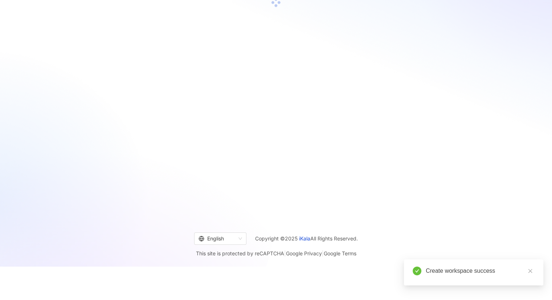 This screenshot has width=552, height=300. Describe the element at coordinates (217, 238) in the screenshot. I see `div: English` at that location.